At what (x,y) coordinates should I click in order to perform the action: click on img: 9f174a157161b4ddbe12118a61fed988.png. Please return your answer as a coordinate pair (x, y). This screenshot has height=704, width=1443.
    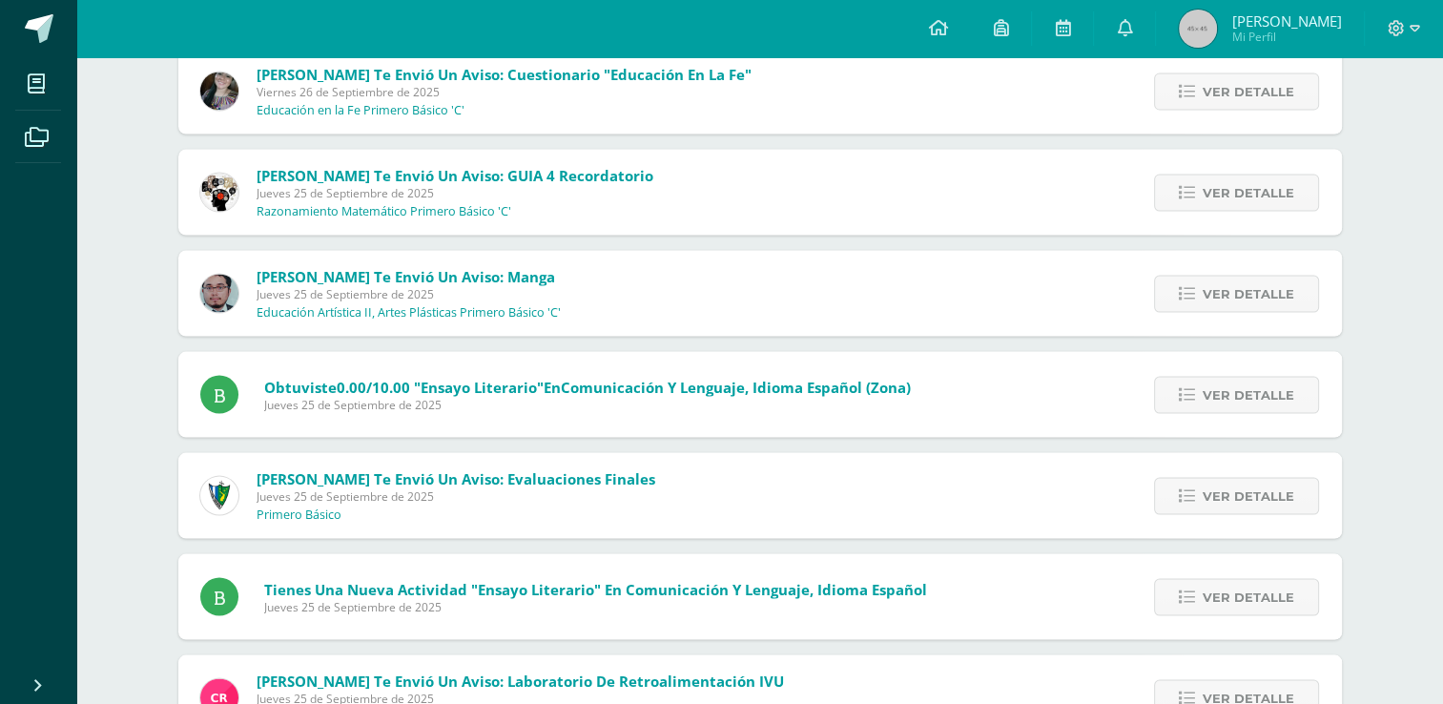
    Looking at the image, I should click on (219, 495).